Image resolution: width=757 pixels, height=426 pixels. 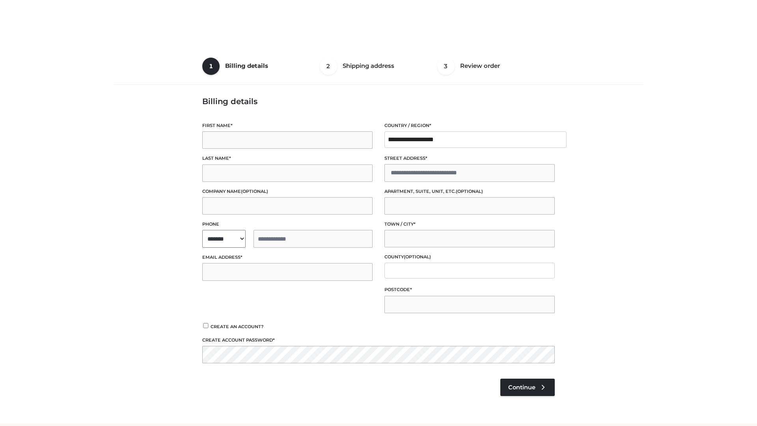 I want to click on span: Review order, so click(x=480, y=65).